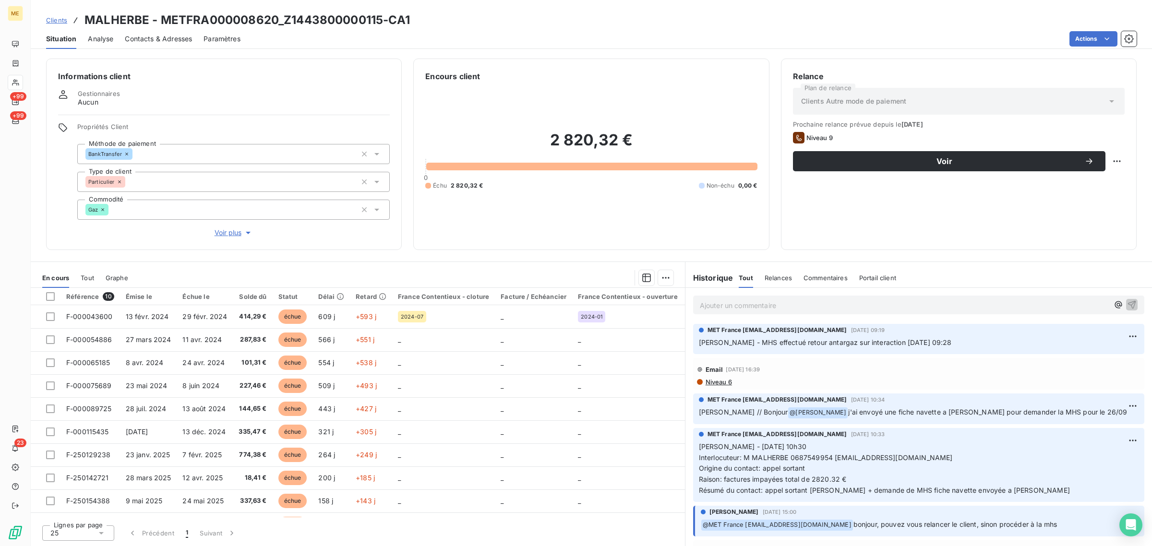 The width and height of the screenshot is (1152, 546). Describe the element at coordinates (101, 182) in the screenshot. I see `span: Particulier` at that location.